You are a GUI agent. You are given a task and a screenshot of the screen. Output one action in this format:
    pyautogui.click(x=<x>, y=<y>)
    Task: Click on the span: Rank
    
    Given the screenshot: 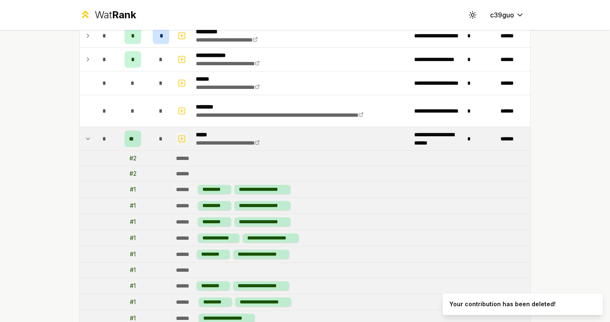 What is the action you would take?
    pyautogui.click(x=124, y=15)
    